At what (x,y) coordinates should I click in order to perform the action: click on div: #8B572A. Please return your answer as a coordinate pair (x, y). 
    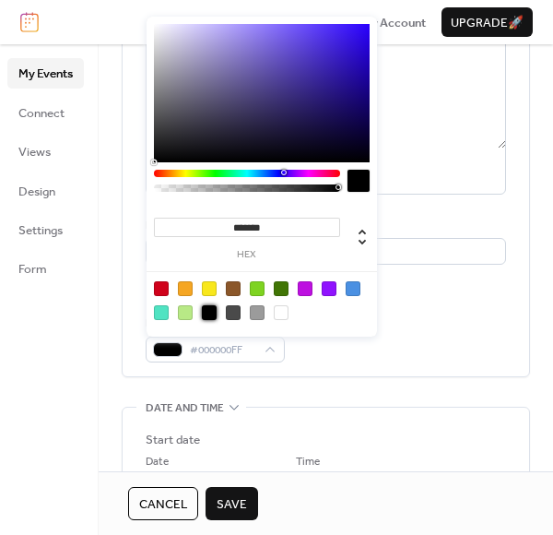
    Looking at the image, I should click on (233, 288).